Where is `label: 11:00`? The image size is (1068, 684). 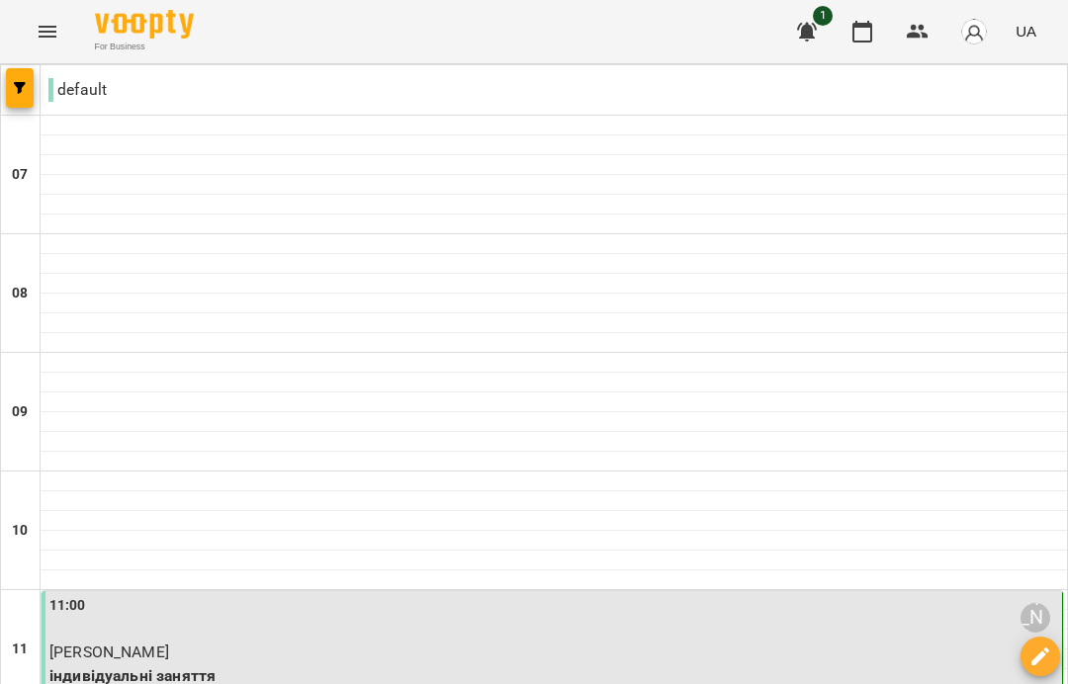 label: 11:00 is located at coordinates (67, 606).